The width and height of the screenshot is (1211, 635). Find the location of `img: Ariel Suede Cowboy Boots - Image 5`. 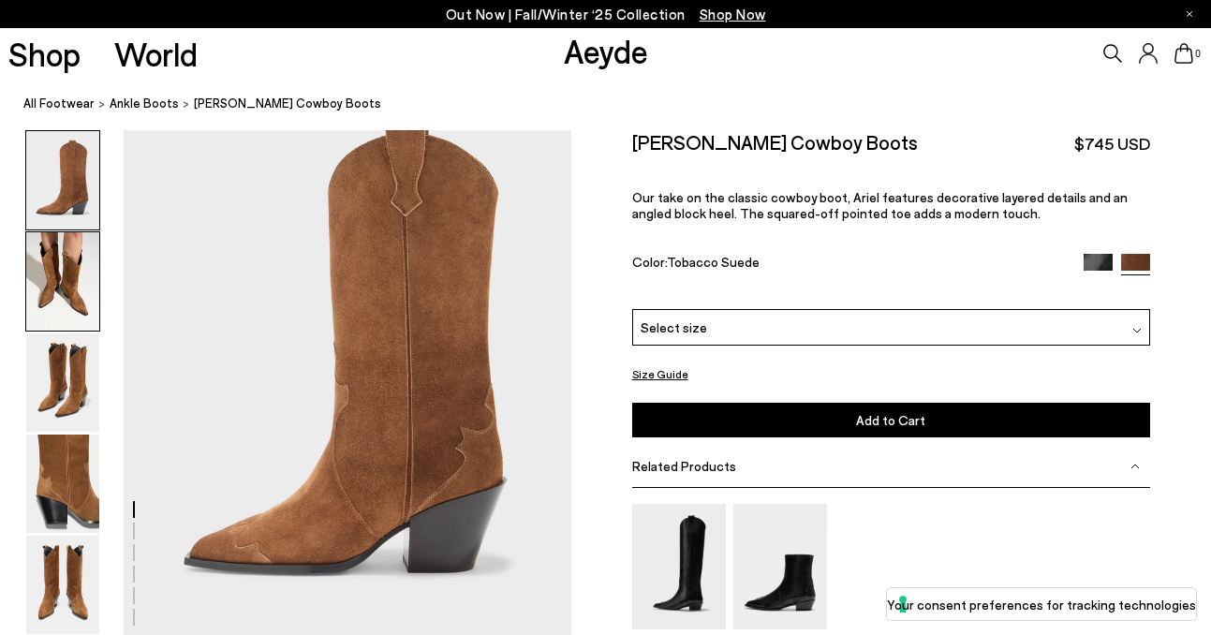

img: Ariel Suede Cowboy Boots - Image 5 is located at coordinates (63, 584).